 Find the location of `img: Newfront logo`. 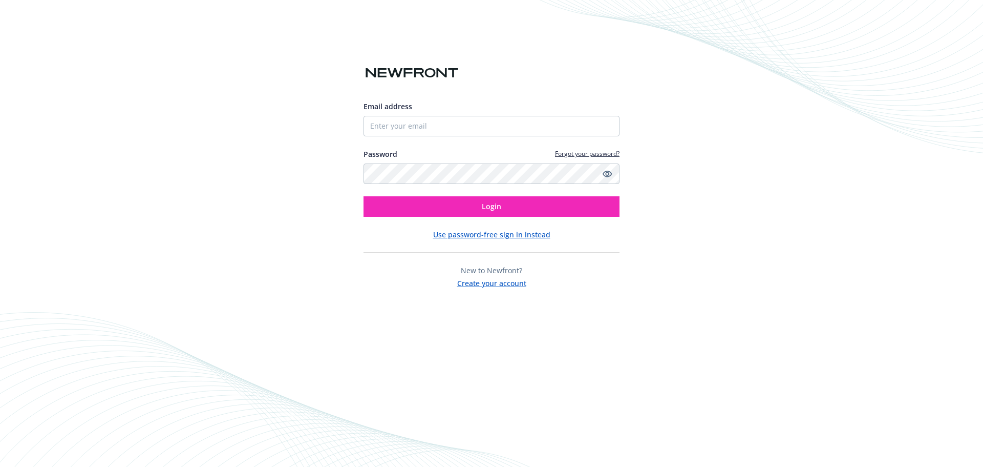

img: Newfront logo is located at coordinates (412, 73).